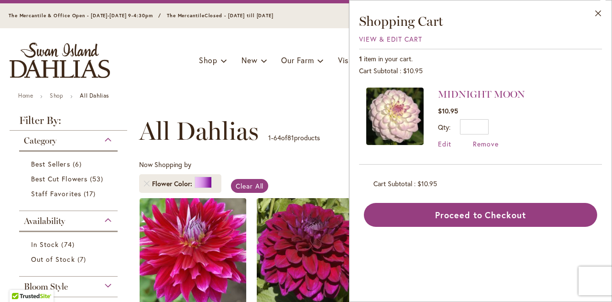  What do you see at coordinates (46, 287) in the screenshot?
I see `span: Bloom Style` at bounding box center [46, 287].